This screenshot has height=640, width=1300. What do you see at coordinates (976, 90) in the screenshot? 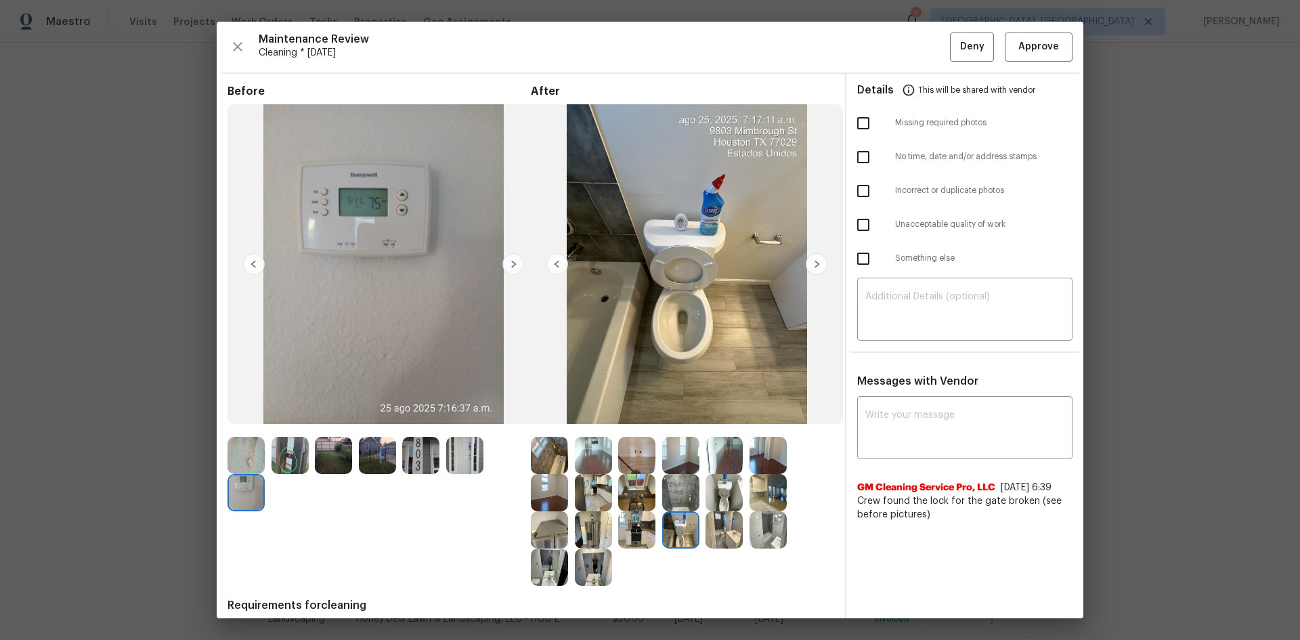
I see `span: This will be shared with vendor` at bounding box center [976, 90].